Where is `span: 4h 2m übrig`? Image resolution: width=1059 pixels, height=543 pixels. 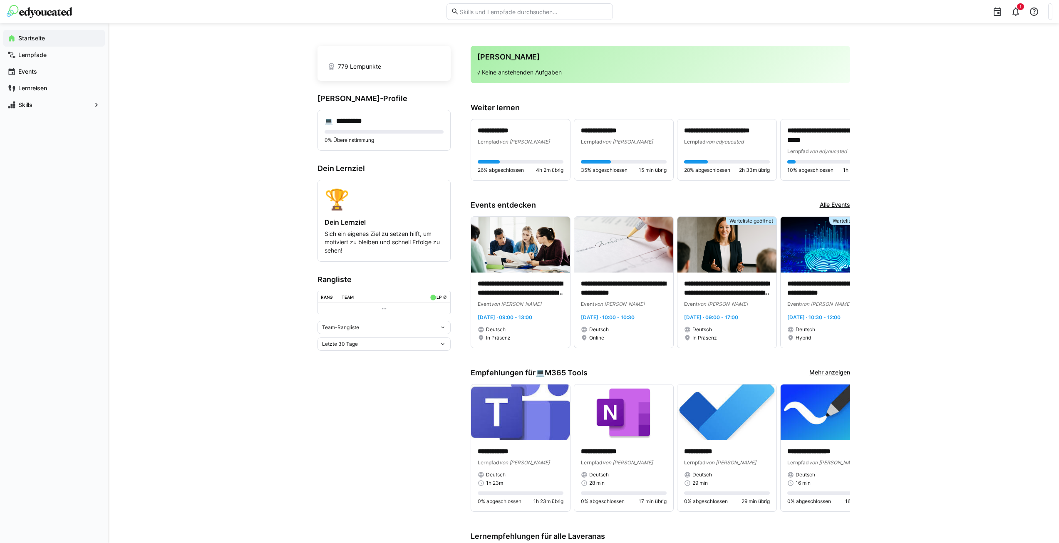
span: 4h 2m übrig is located at coordinates (550, 170).